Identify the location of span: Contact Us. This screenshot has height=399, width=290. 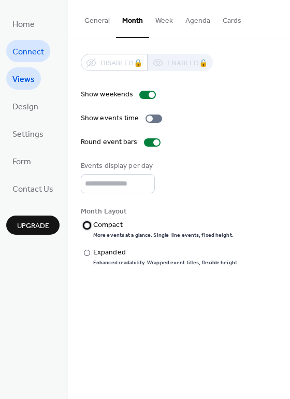
(33, 189).